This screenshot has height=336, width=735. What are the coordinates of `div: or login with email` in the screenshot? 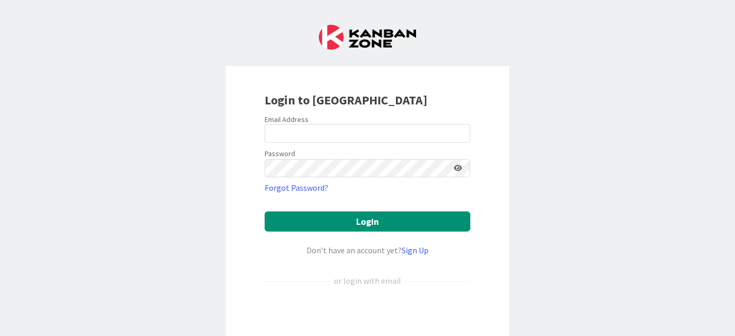 It's located at (367, 281).